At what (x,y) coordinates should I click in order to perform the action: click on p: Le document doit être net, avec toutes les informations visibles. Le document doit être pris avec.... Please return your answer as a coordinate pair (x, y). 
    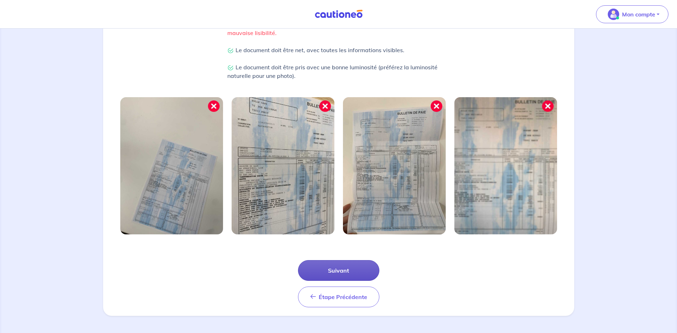
    Looking at the image, I should click on (339, 63).